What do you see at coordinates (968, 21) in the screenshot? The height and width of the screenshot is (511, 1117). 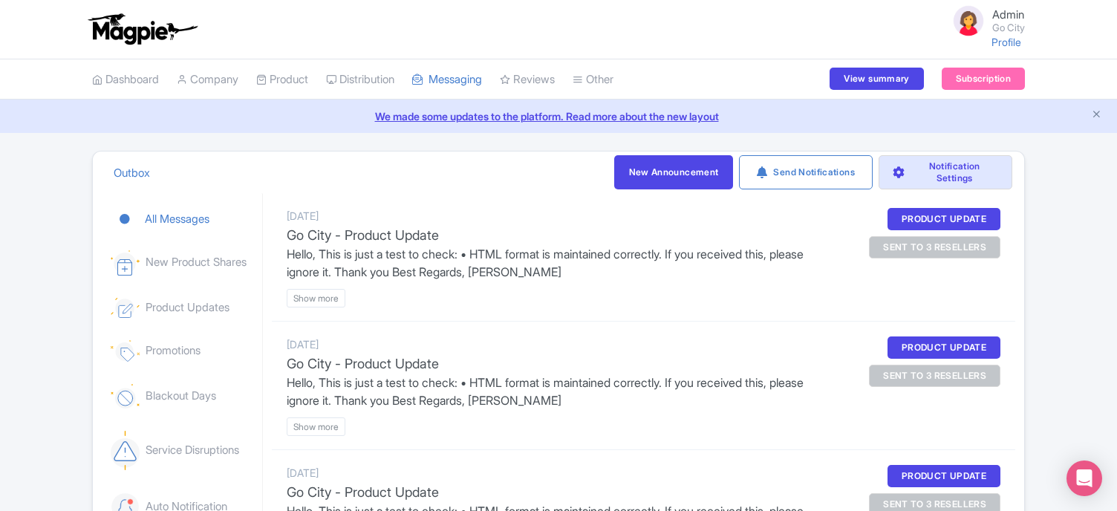 I see `img: avatar_key_member-9c1dde93af8b07d7383eb8b5fb890c87.png` at bounding box center [968, 21].